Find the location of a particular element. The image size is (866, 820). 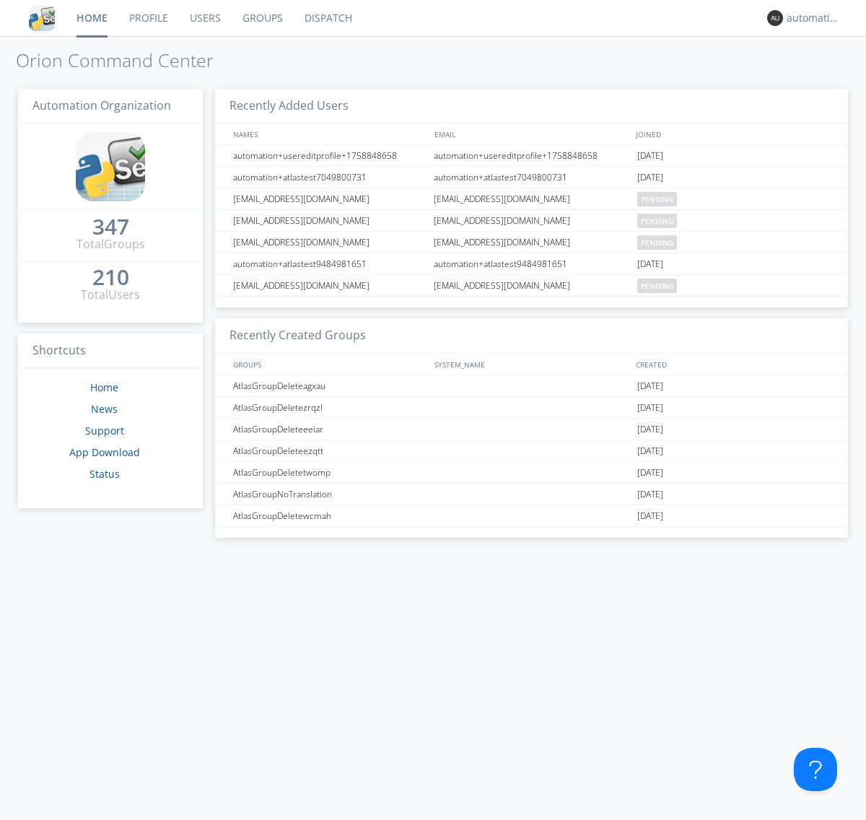

a: 210 is located at coordinates (110, 278).